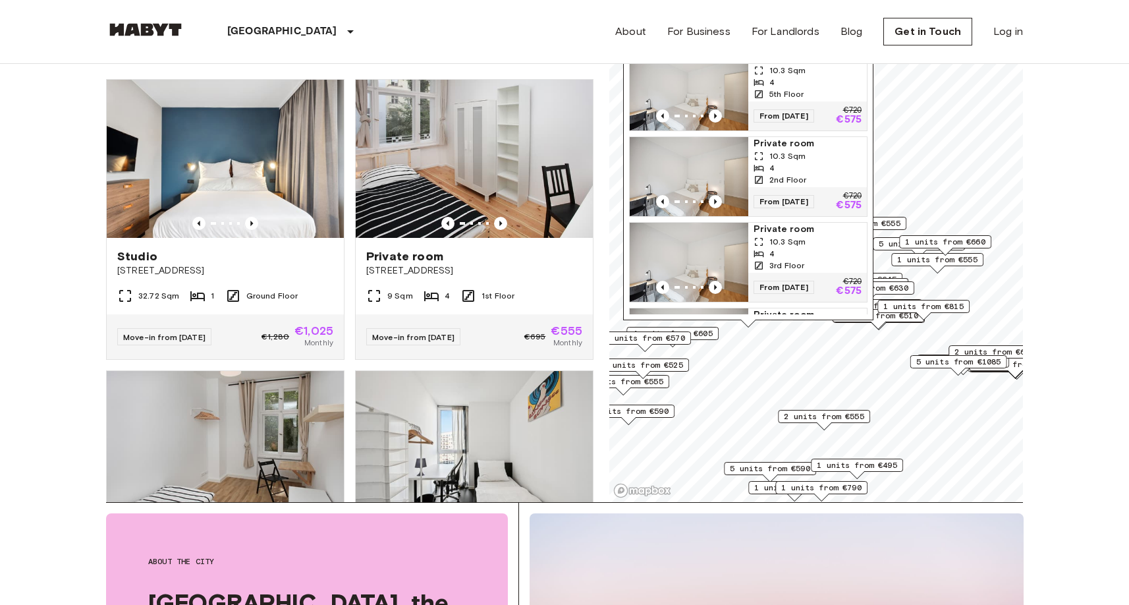 This screenshot has height=605, width=1129. What do you see at coordinates (748, 91) in the screenshot?
I see `a: Marketing picture of unit DE-01-260-067-04Previous imagePrevious imagePrivate room10.3 Sqm45th Fl...` at bounding box center [748, 91].